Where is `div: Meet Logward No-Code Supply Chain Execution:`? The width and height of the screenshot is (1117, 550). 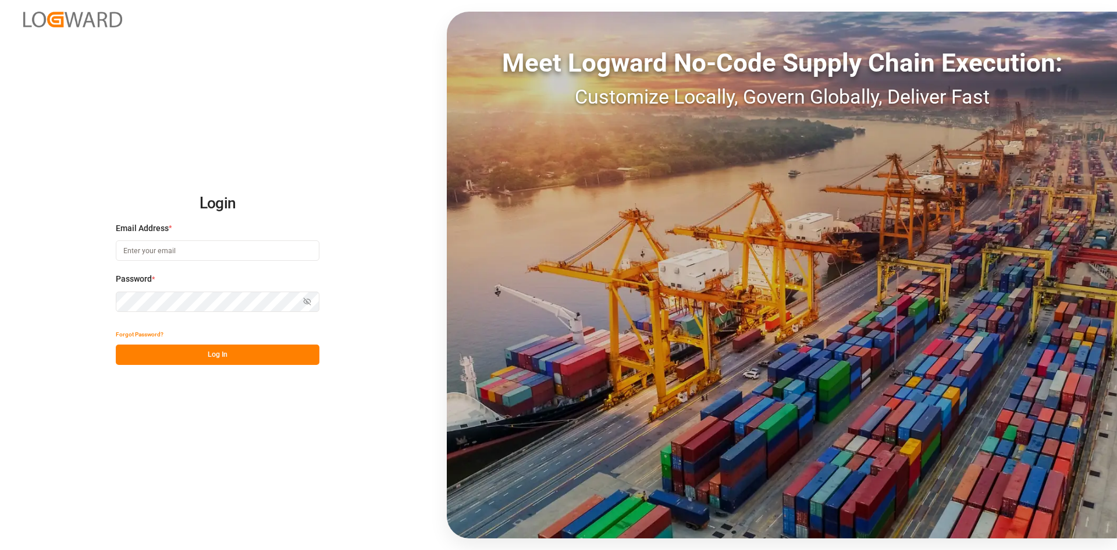
div: Meet Logward No-Code Supply Chain Execution: is located at coordinates (782, 63).